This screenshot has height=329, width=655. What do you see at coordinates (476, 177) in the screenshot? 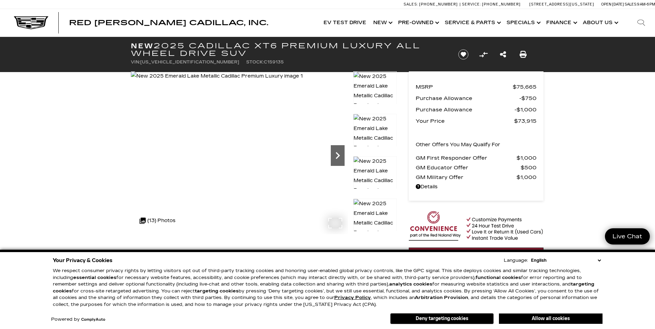
I see `a: GM Military Offer $1,000` at bounding box center [476, 177].